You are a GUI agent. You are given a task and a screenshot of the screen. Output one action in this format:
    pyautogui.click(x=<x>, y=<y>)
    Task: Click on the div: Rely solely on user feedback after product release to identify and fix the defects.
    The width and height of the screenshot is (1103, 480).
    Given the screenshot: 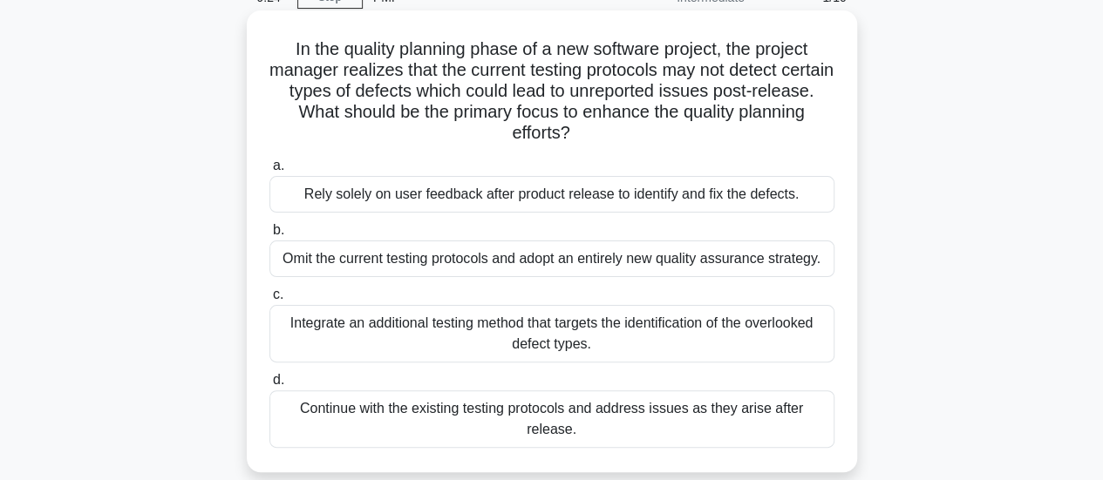 What is the action you would take?
    pyautogui.click(x=552, y=194)
    